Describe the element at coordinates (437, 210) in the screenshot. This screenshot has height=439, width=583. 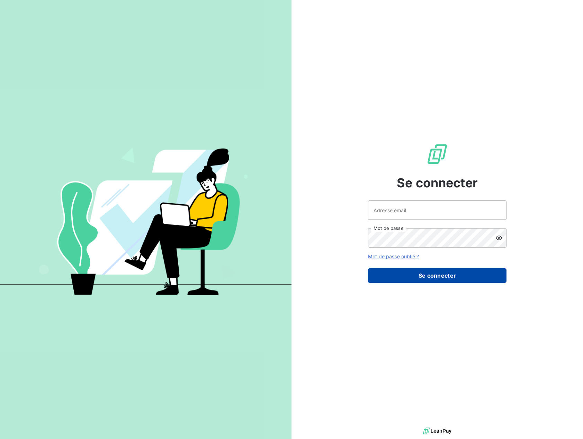
I see `input: placeholder` at that location.